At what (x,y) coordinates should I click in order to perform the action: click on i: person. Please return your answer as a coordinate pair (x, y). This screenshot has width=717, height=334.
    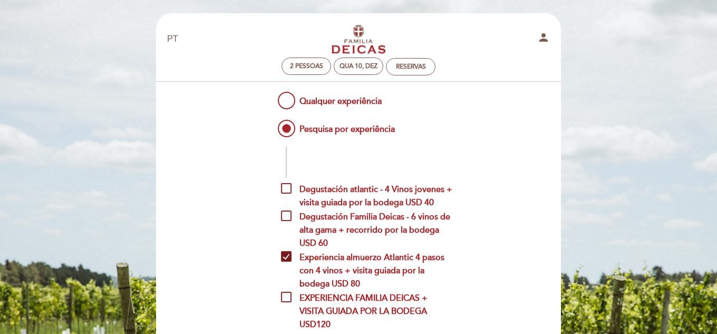
    Looking at the image, I should click on (543, 37).